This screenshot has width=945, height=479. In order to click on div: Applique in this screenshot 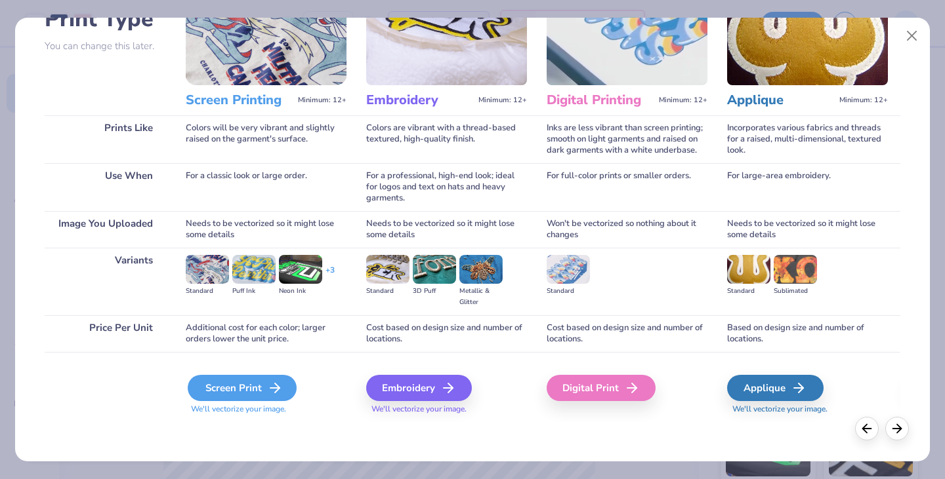, I will do `click(775, 388)`.